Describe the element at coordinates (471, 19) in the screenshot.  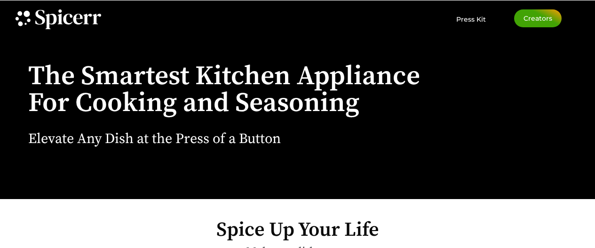
I see `span: Press Kit` at that location.